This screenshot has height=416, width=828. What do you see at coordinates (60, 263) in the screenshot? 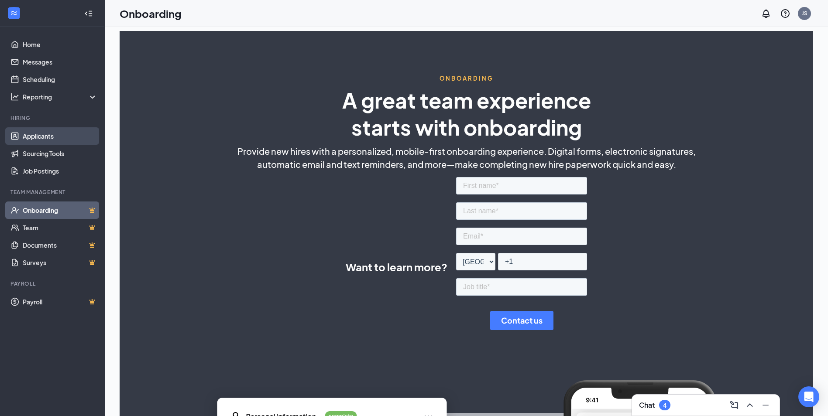
I see `a: SurveysCrown` at bounding box center [60, 263].